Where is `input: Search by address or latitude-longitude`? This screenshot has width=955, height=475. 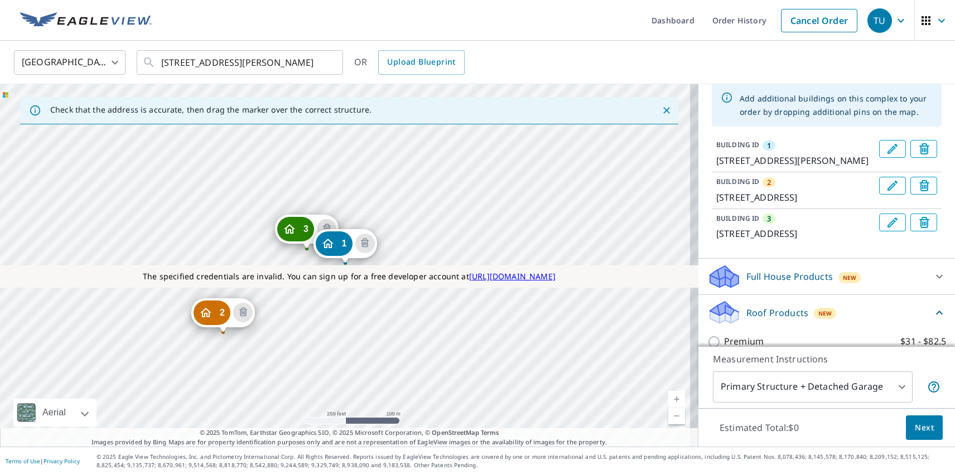 input: Search by address or latitude-longitude is located at coordinates (240, 62).